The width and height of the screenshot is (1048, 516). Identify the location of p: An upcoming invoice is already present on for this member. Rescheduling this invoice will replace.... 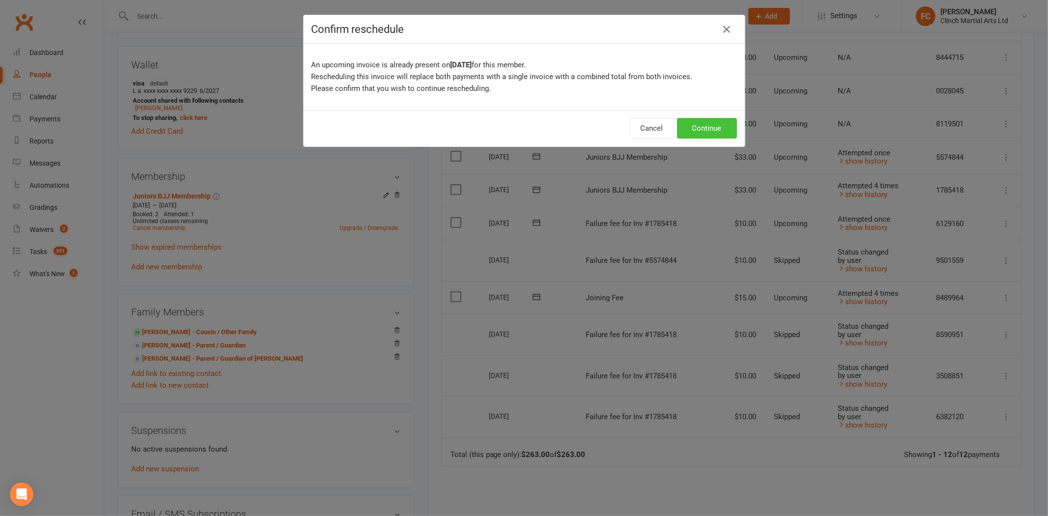
(524, 77).